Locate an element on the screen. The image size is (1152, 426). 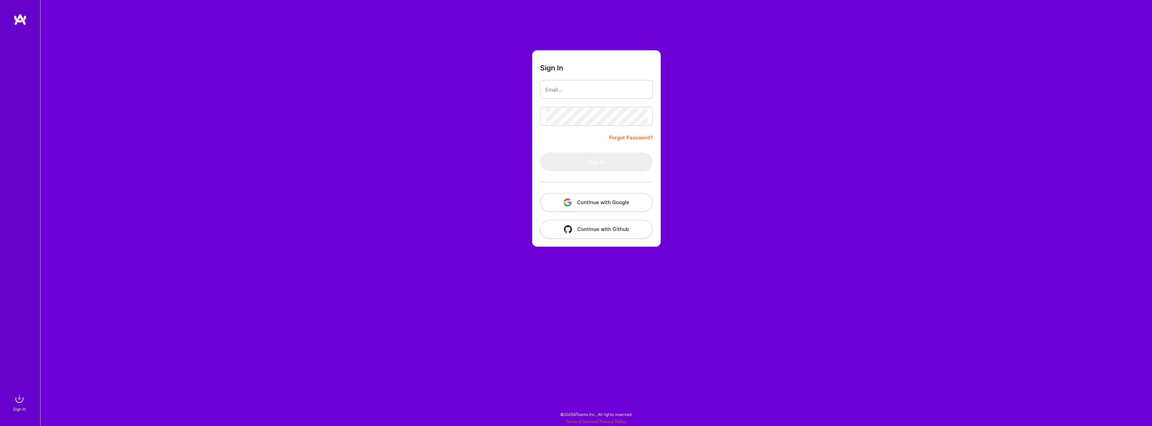
a: Forgot Password? is located at coordinates (631, 138).